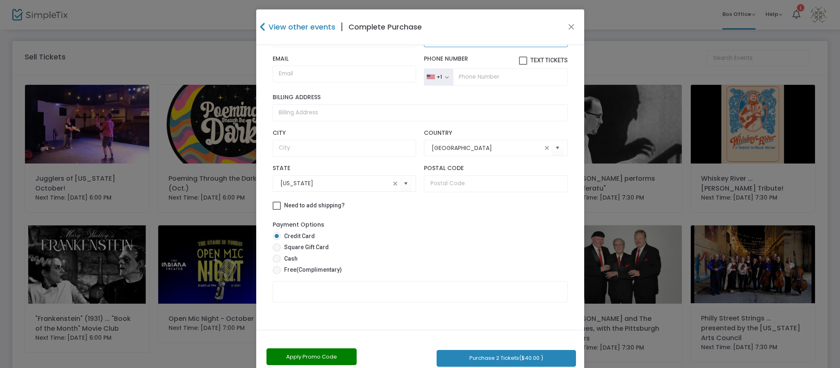  What do you see at coordinates (510, 77) in the screenshot?
I see `input: Phone Number` at bounding box center [510, 77].